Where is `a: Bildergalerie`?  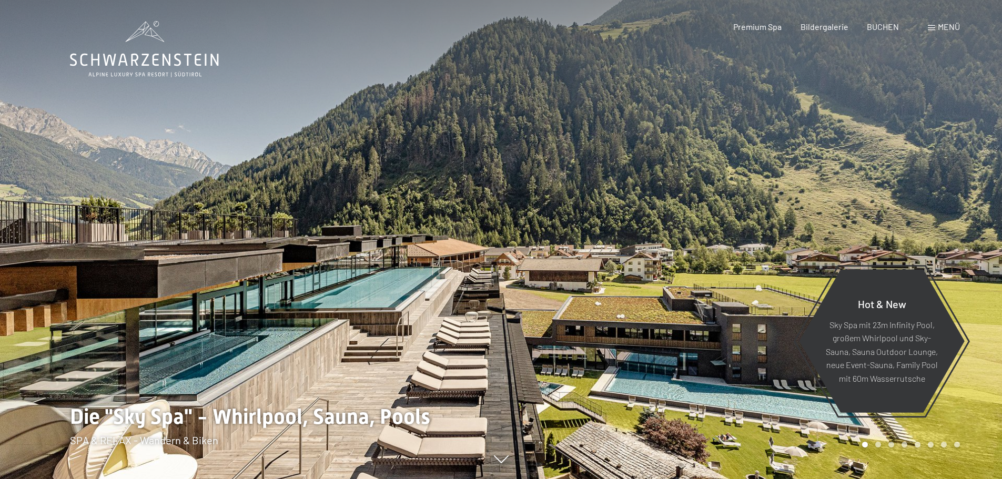
a: Bildergalerie is located at coordinates (824, 26).